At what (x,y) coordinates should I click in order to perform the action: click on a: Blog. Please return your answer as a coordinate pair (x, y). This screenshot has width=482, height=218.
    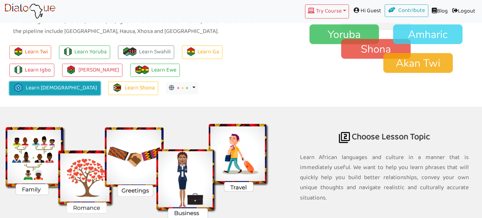
    Looking at the image, I should click on (439, 11).